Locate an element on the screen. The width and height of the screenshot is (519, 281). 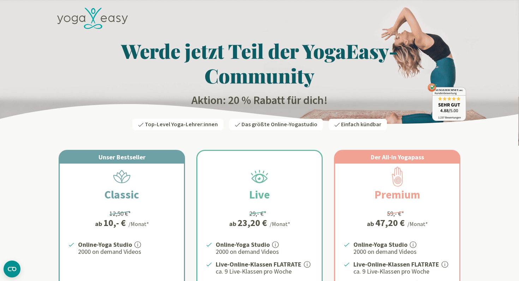
button: CMP-Widget öffnen is located at coordinates (12, 269).